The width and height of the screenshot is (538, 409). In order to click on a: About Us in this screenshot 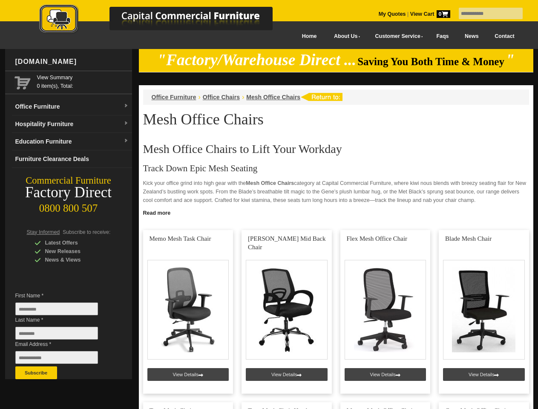, I will do `click(345, 36)`.